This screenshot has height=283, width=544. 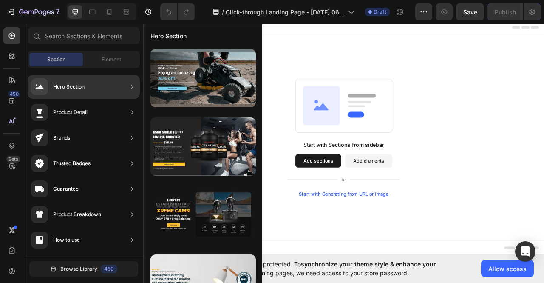 What do you see at coordinates (111, 60) in the screenshot?
I see `span: Element` at bounding box center [111, 60].